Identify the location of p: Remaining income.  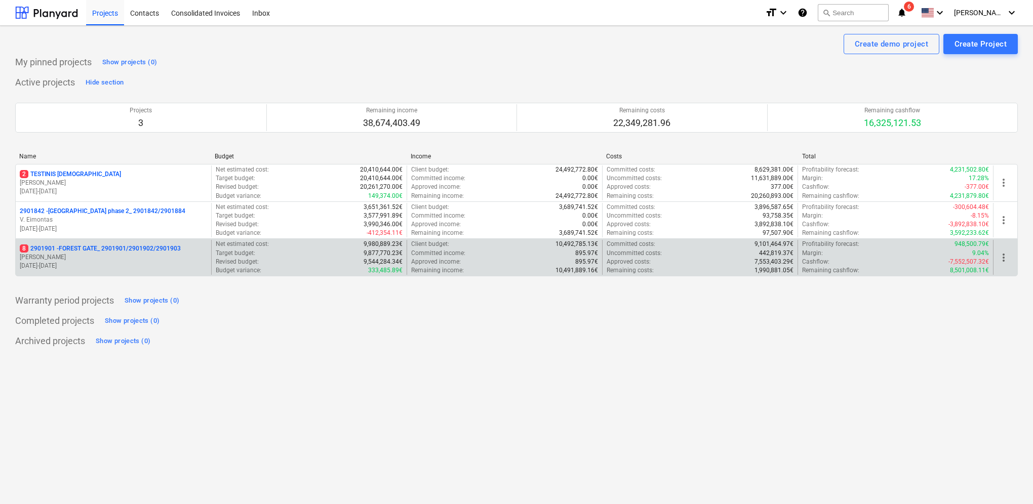
(392, 110).